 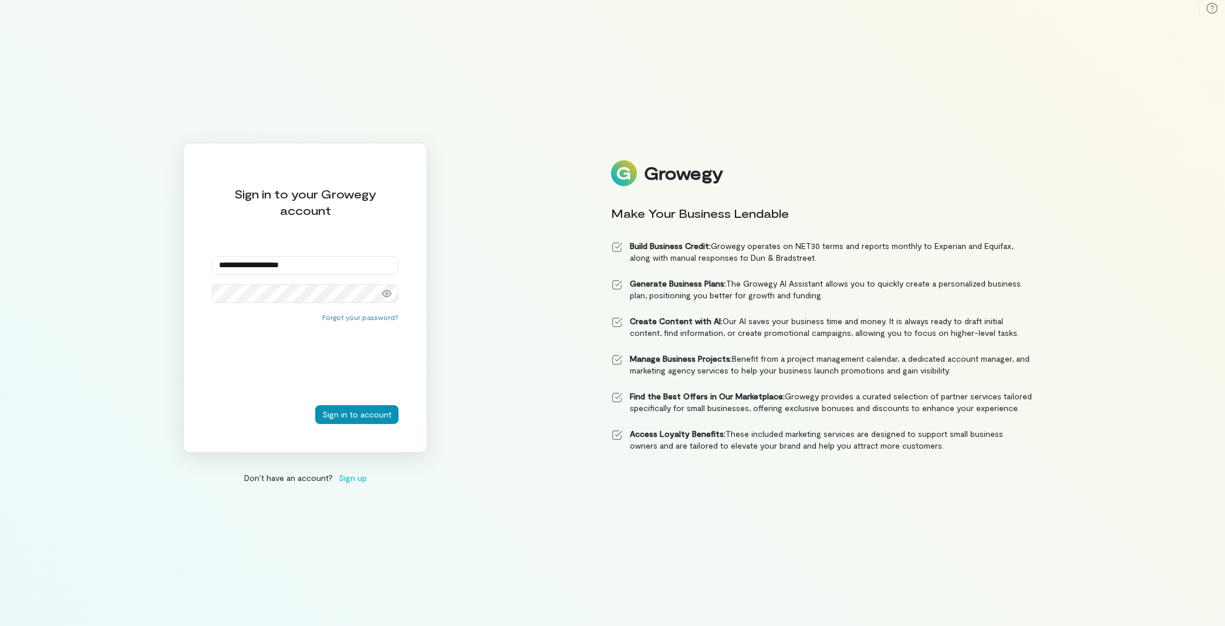 I want to click on strong: Build Business Credit:, so click(x=671, y=245).